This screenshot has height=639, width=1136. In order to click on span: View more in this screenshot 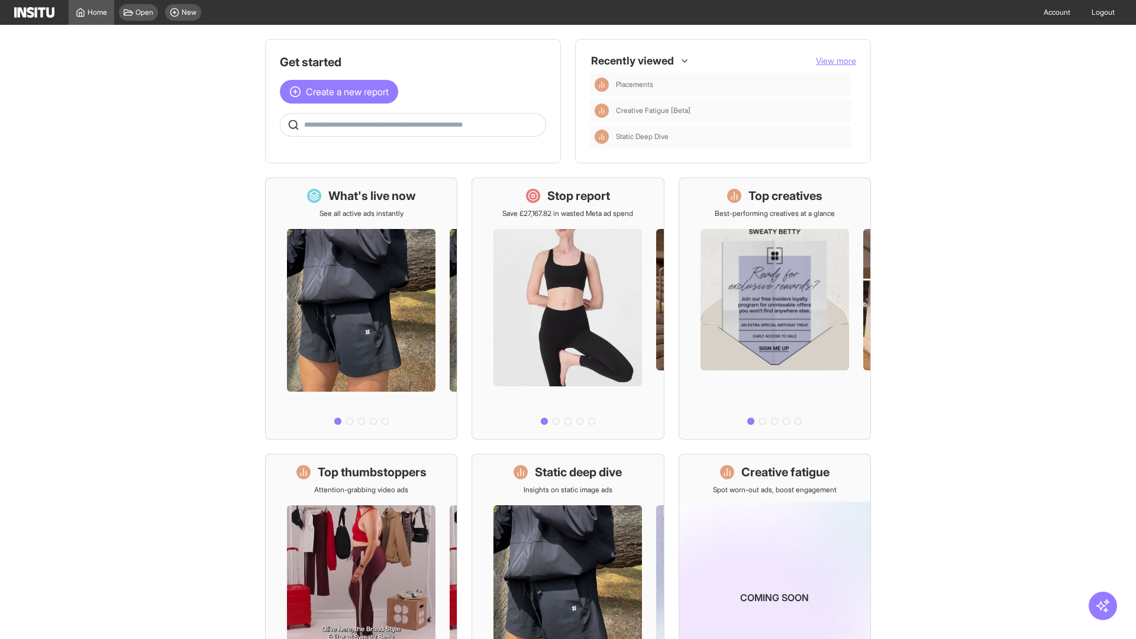, I will do `click(836, 60)`.